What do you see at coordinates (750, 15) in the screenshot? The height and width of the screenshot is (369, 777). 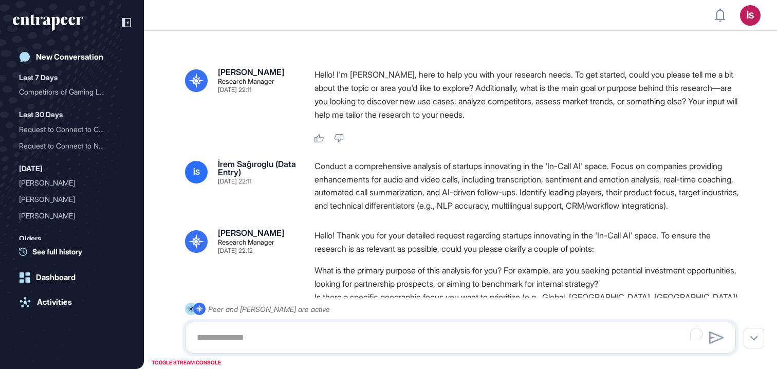 I see `div: İS` at bounding box center [750, 15].